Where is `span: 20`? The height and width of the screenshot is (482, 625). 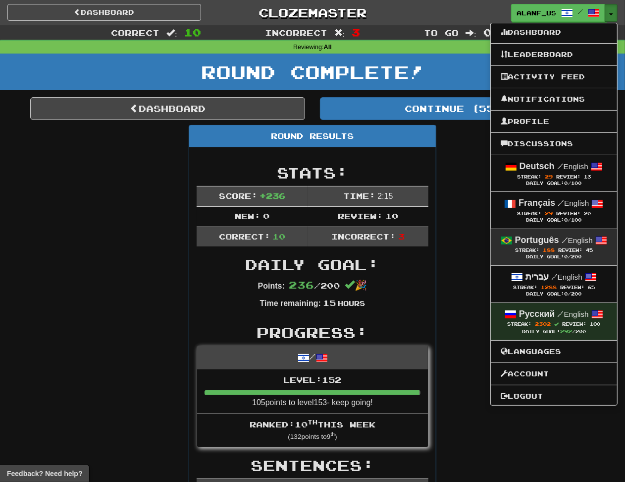 span: 20 is located at coordinates (588, 213).